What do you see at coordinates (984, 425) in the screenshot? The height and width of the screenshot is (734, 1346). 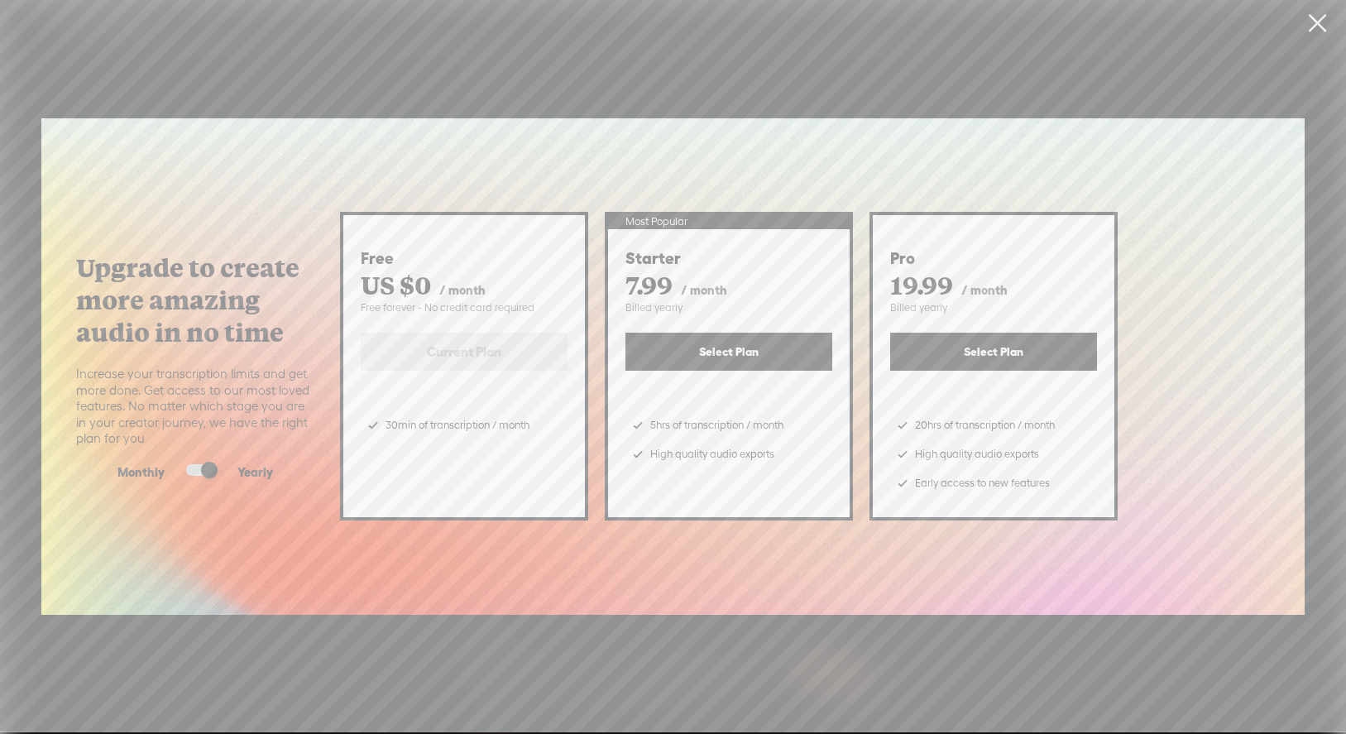 I see `span: 20hrs of transcription / month` at bounding box center [984, 425].